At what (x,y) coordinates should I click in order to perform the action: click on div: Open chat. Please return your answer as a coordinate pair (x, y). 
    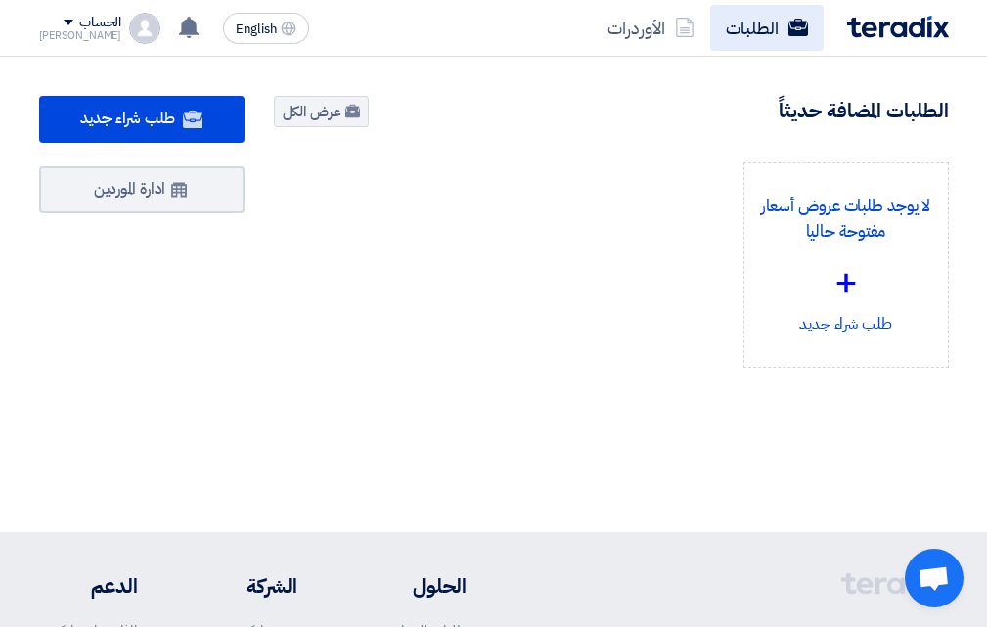
    Looking at the image, I should click on (935, 578).